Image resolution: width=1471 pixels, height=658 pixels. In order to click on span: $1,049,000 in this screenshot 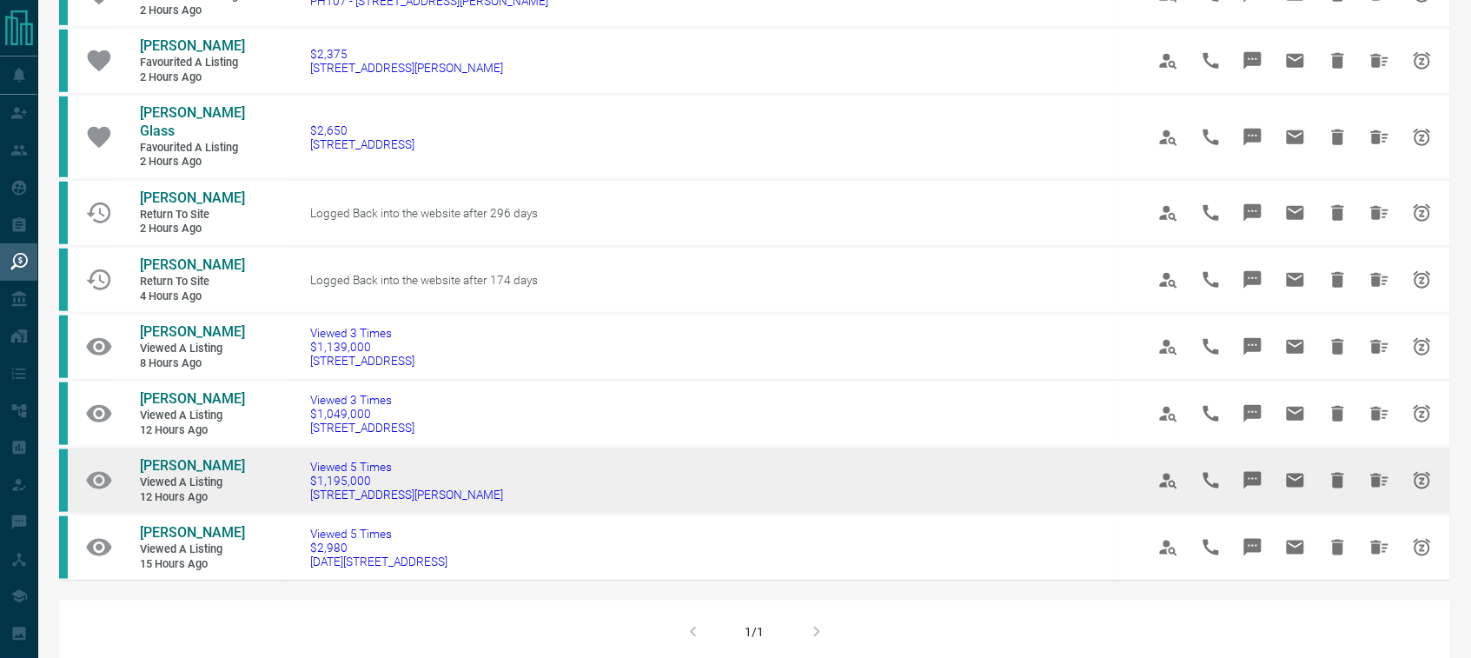, I will do `click(363, 414)`.